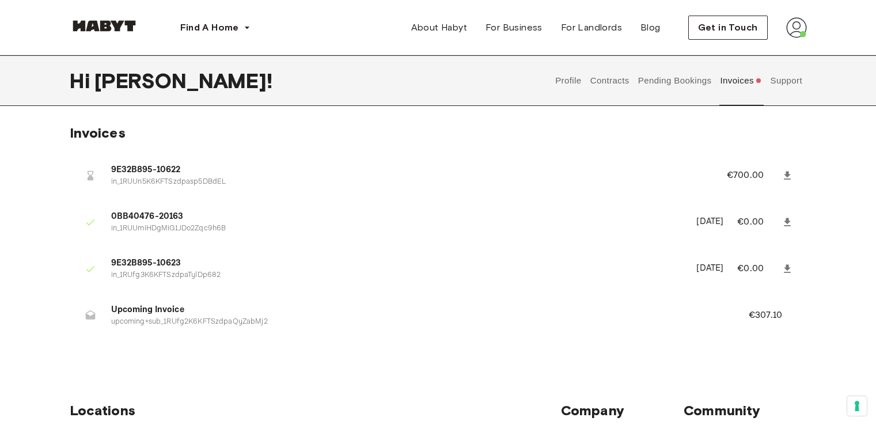  What do you see at coordinates (591, 28) in the screenshot?
I see `span: For Landlords` at bounding box center [591, 28].